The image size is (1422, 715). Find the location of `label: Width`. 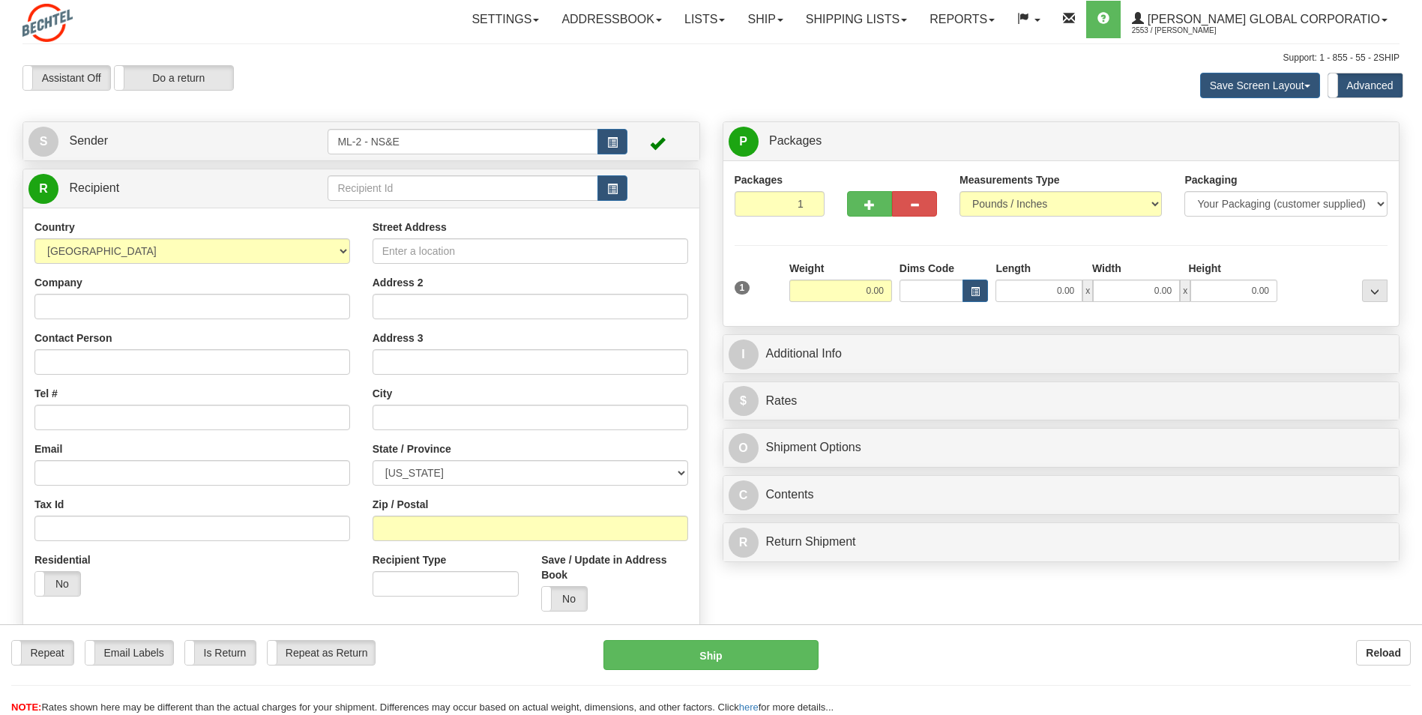

label: Width is located at coordinates (1106, 268).